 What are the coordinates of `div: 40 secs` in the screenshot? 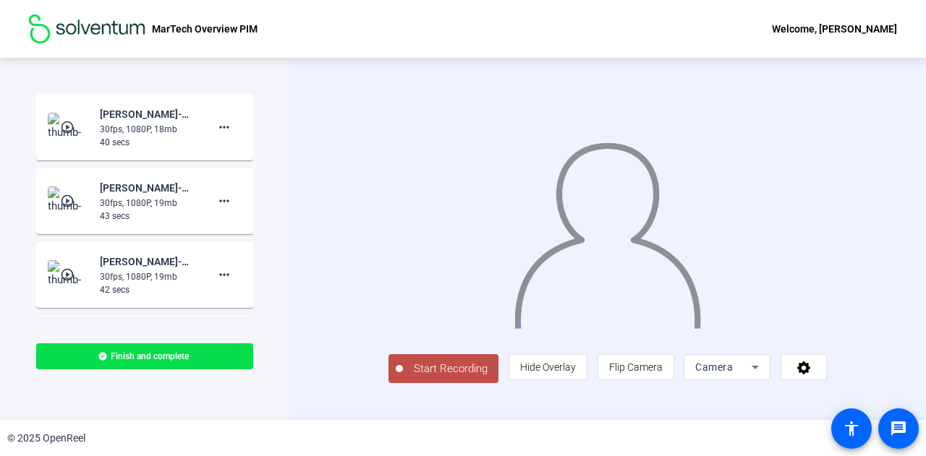 It's located at (148, 142).